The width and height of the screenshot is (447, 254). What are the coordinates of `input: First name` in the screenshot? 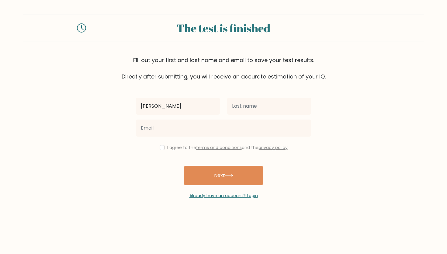 It's located at (178, 106).